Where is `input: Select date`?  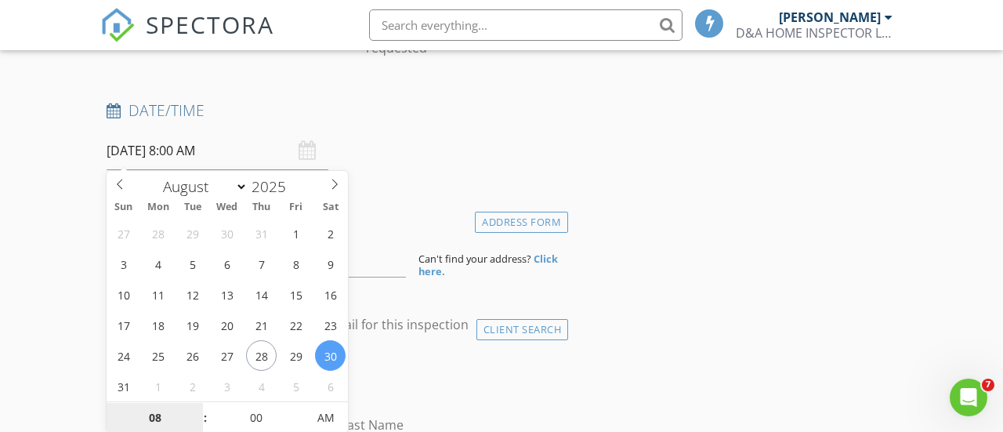 input: Select date is located at coordinates (217, 150).